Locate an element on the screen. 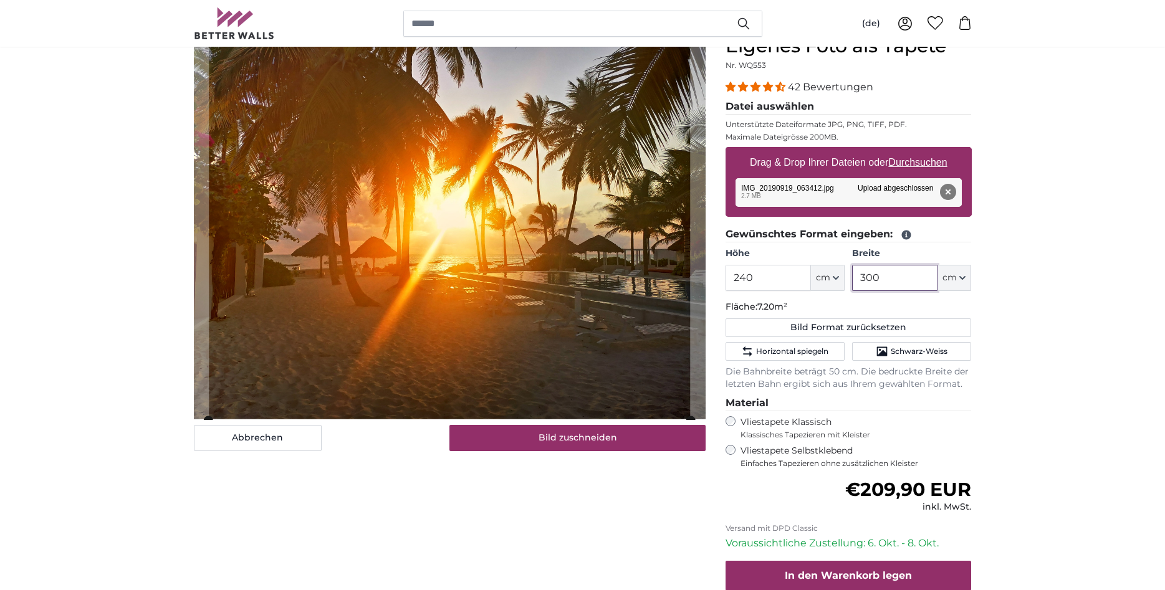 This screenshot has width=1165, height=590. label: Vliestapete Klassisch is located at coordinates (851, 428).